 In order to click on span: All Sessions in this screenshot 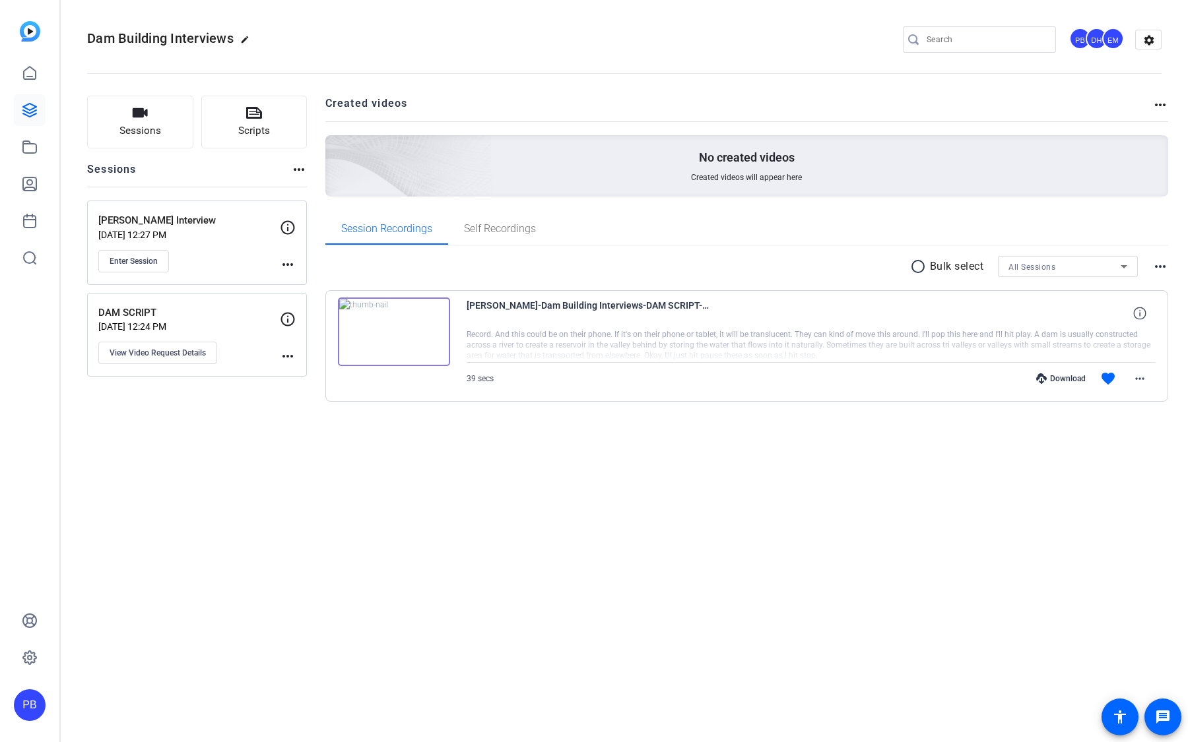, I will do `click(1031, 267)`.